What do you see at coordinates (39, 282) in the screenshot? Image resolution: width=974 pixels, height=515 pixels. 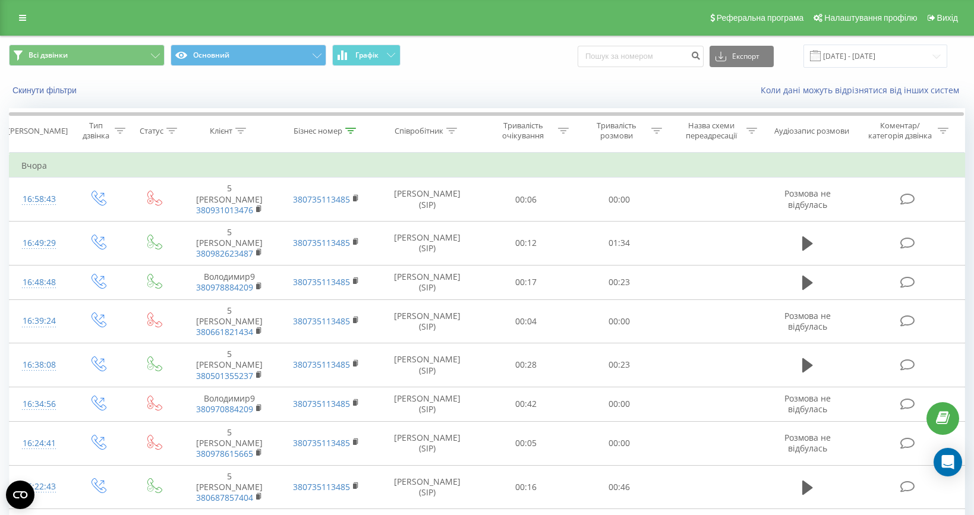 I see `div: 16:48:48` at bounding box center [39, 282].